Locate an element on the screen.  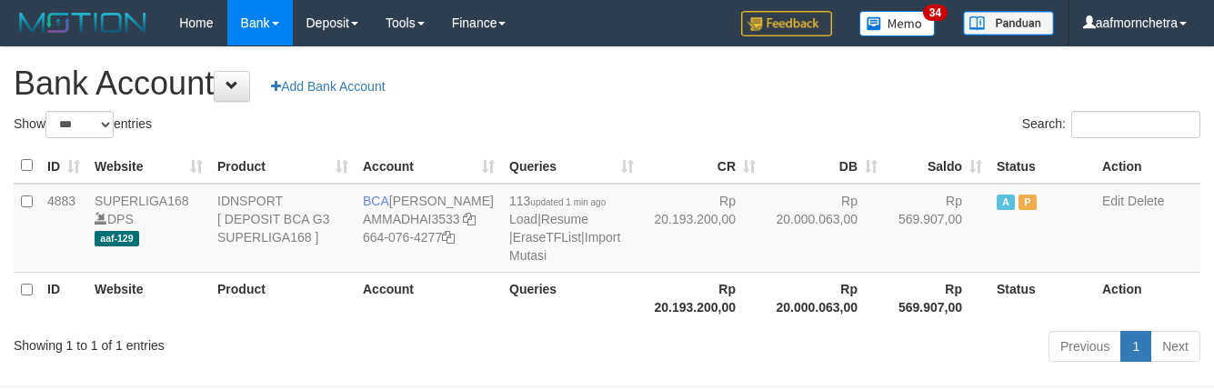
span: Paused is located at coordinates (1027, 202).